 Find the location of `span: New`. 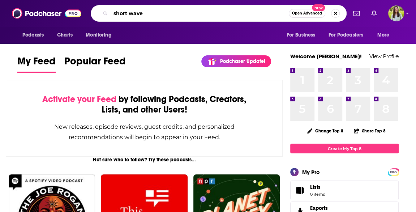

span: New is located at coordinates (318, 8).